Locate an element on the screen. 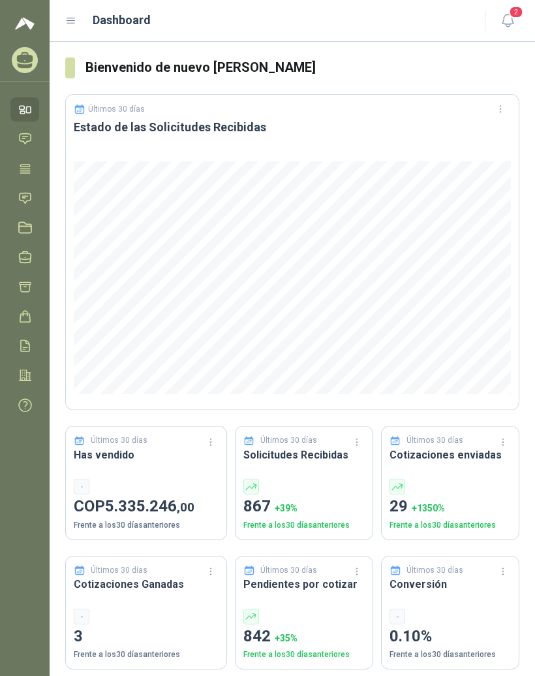 The image size is (535, 676). p: 867 is located at coordinates (304, 507).